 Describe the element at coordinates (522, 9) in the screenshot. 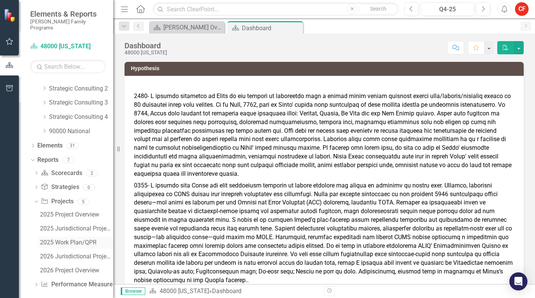

I see `button: CF` at that location.